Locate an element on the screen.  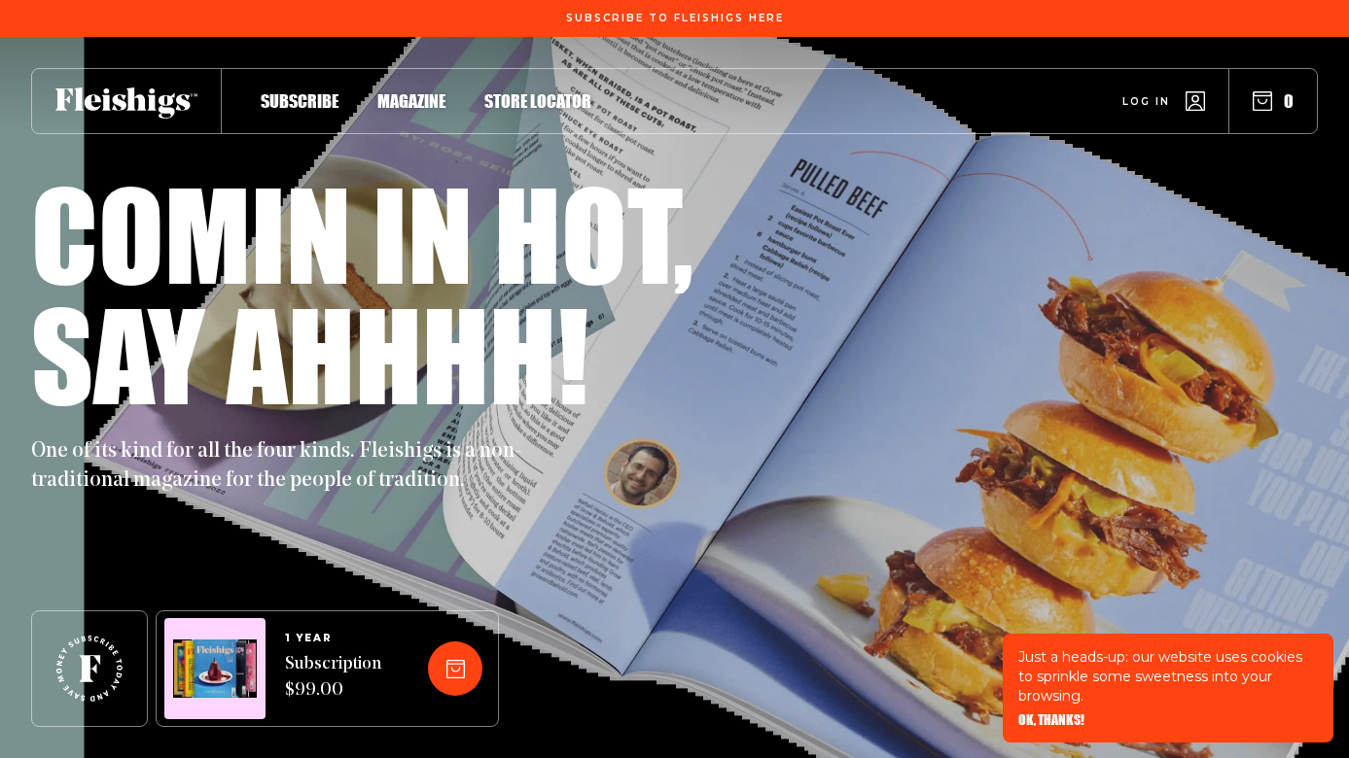
h1: Say ahhhh! is located at coordinates (309, 354).